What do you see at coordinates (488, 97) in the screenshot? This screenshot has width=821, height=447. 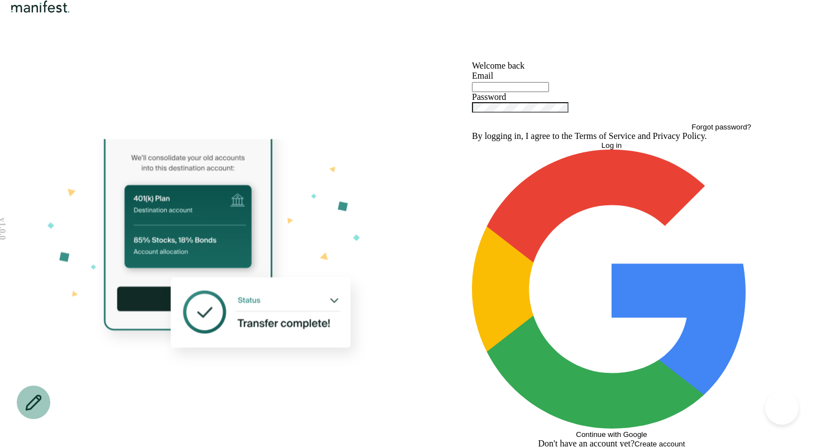 I see `label: Password` at bounding box center [488, 97].